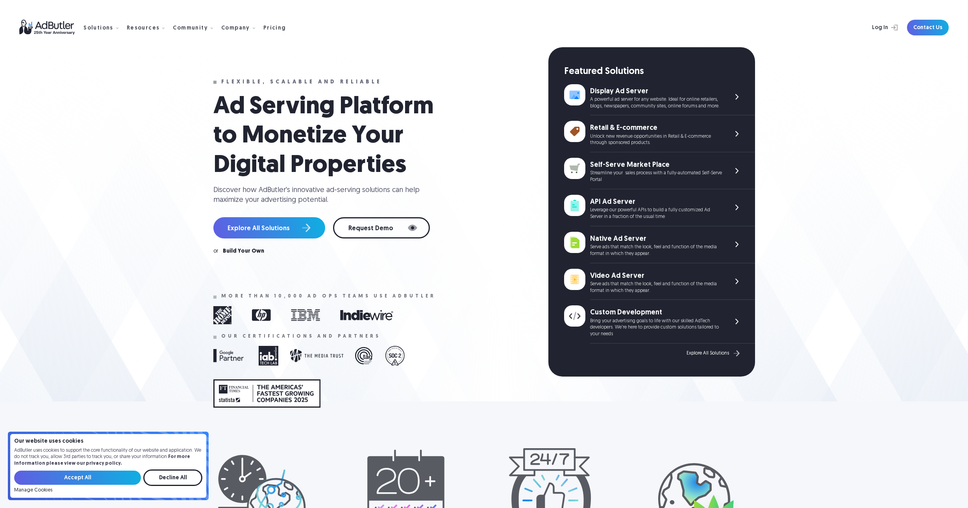 The width and height of the screenshot is (968, 508). I want to click on div: Video Ad Server, so click(656, 276).